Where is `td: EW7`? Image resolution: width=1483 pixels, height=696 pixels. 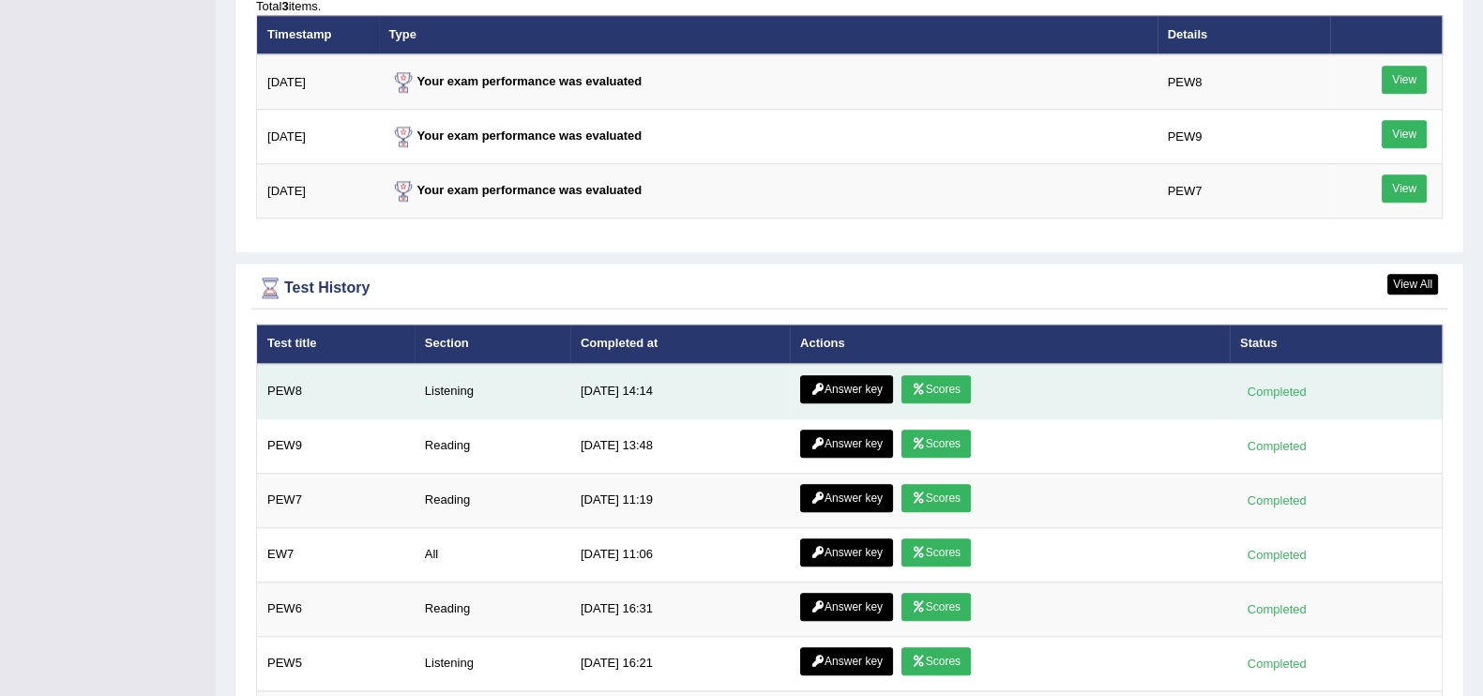 td: EW7 is located at coordinates (336, 554).